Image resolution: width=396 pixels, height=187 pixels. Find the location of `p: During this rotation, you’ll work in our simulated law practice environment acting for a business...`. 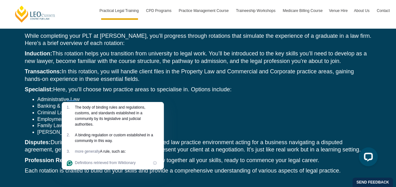

p: During this rotation, you’ll work in our simulated law practice environment acting for a business... is located at coordinates (198, 146).